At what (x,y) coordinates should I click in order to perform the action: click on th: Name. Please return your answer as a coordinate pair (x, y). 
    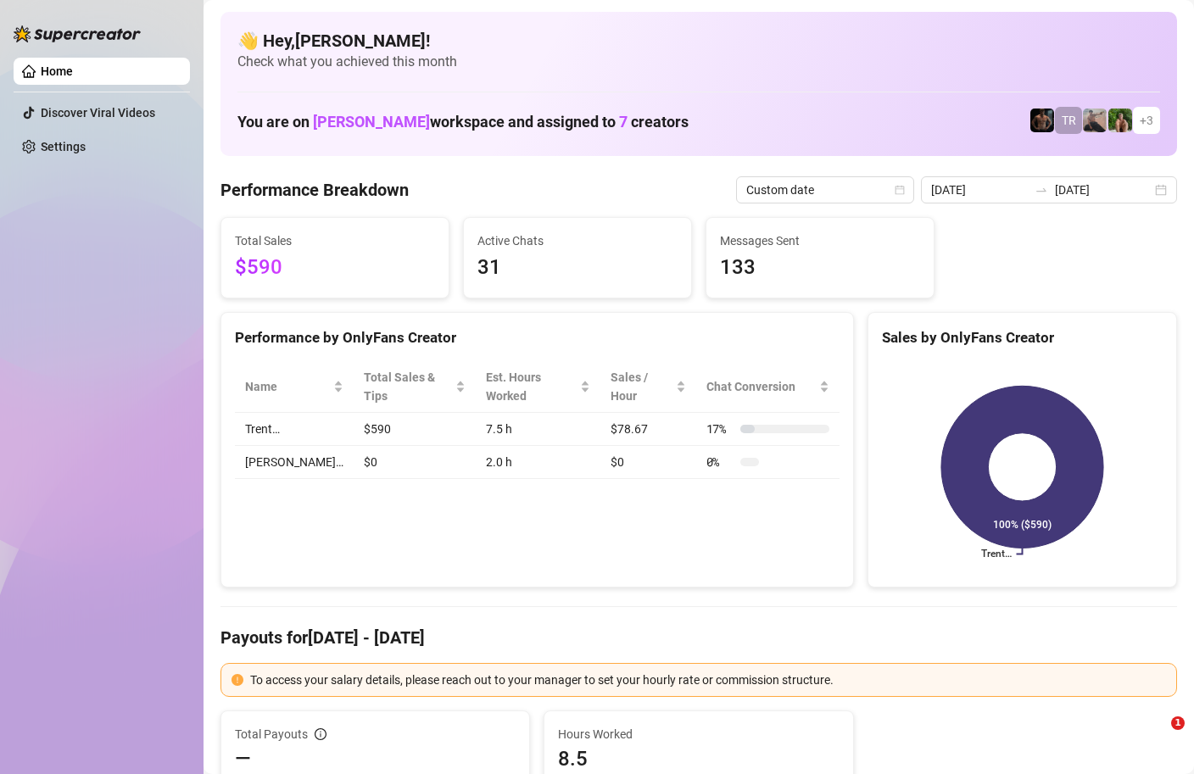
    Looking at the image, I should click on (294, 387).